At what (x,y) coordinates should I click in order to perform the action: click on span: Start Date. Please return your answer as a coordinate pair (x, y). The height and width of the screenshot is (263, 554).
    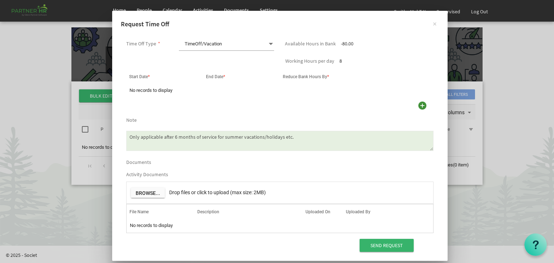
    Looking at the image, I should click on (139, 77).